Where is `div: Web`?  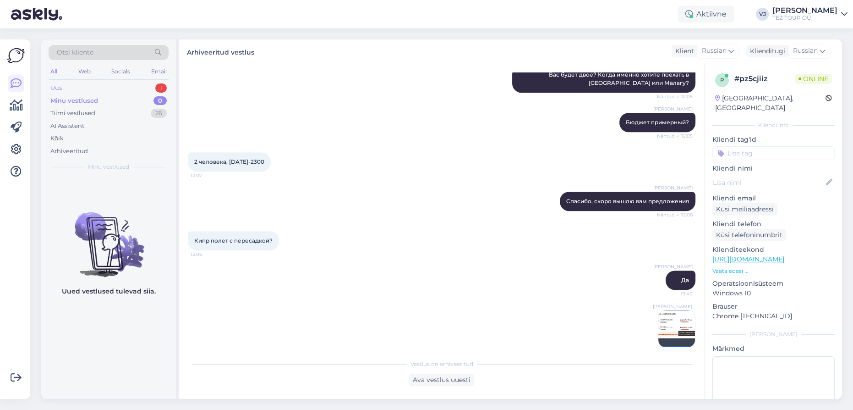
div: Web is located at coordinates (84, 71).